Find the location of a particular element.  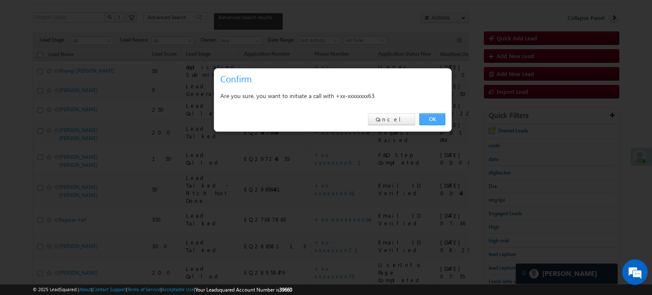

em: Start Chat is located at coordinates (135, 236).